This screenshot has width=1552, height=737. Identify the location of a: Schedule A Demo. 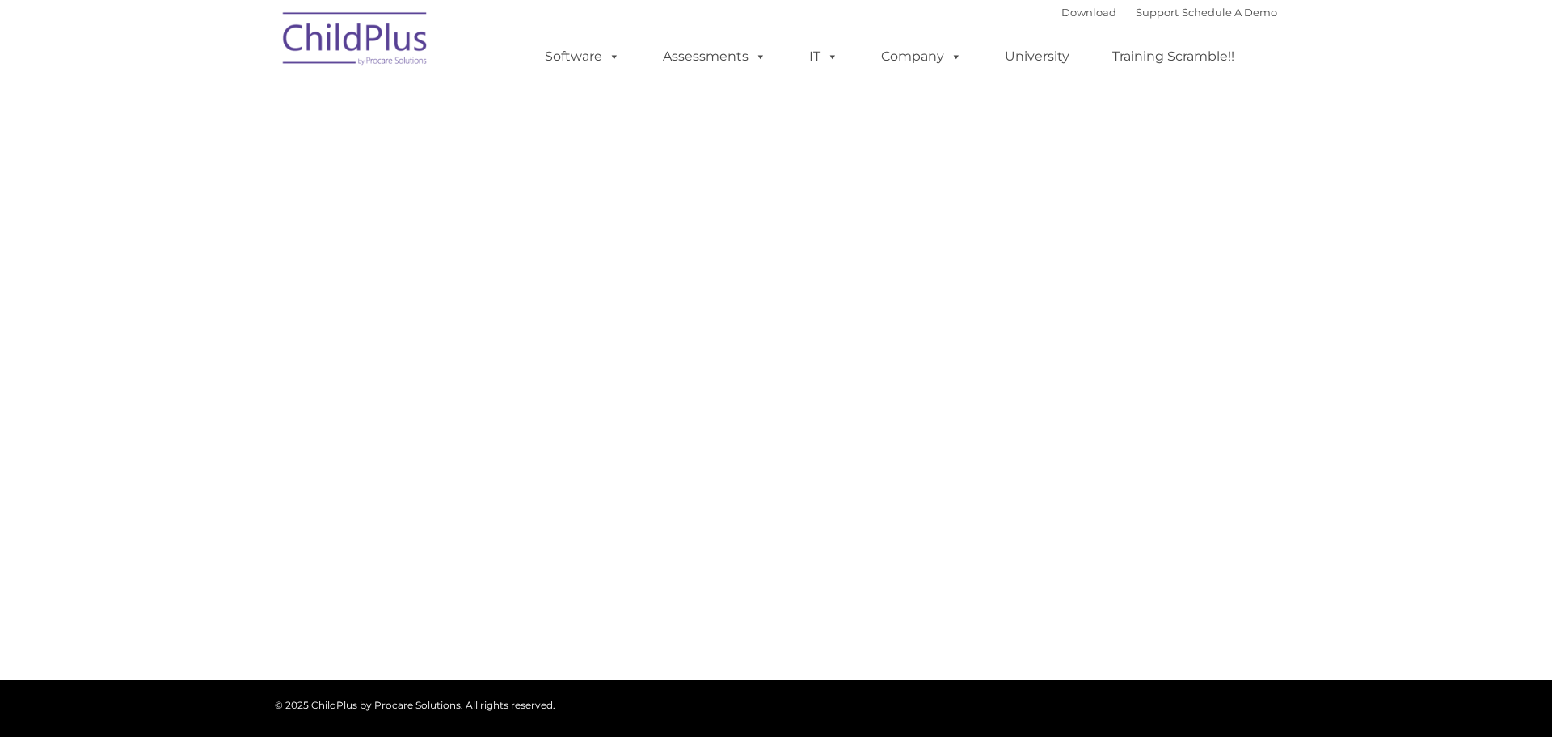
(1230, 12).